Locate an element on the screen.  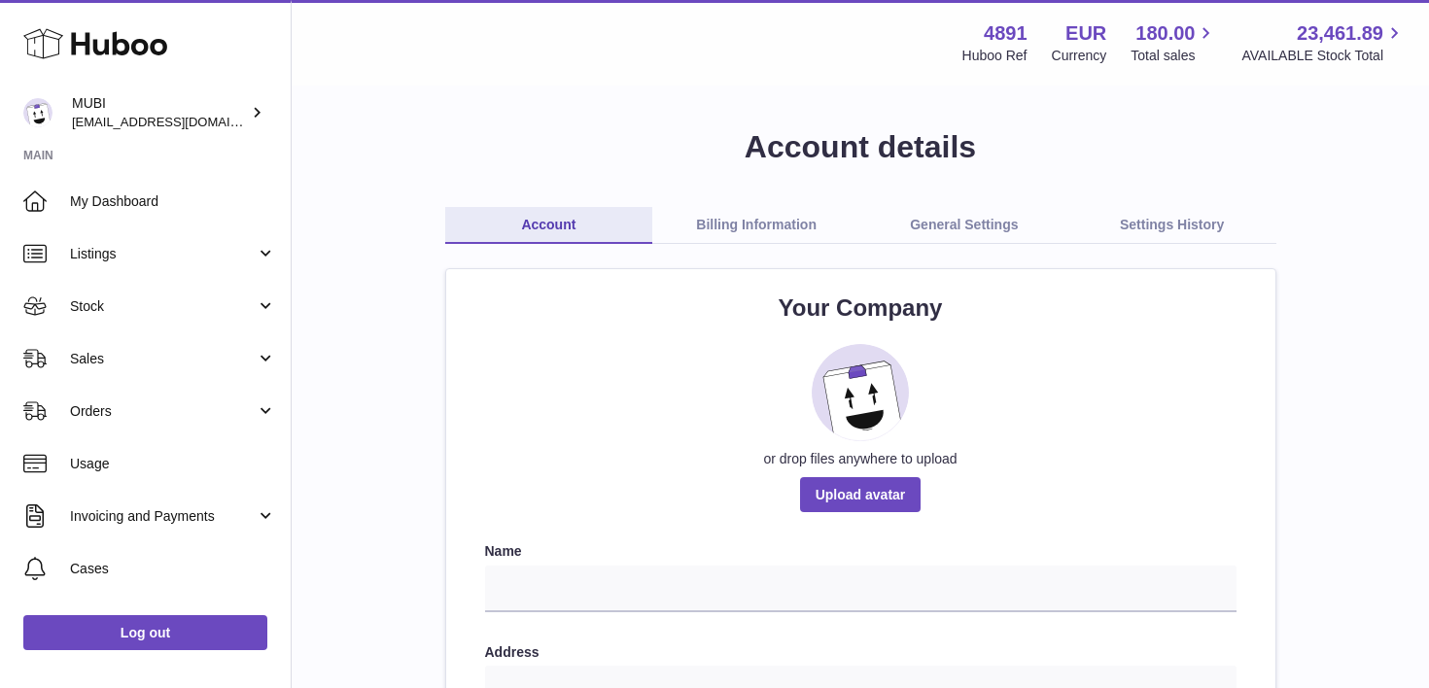
span: Upload avatar is located at coordinates (860, 495).